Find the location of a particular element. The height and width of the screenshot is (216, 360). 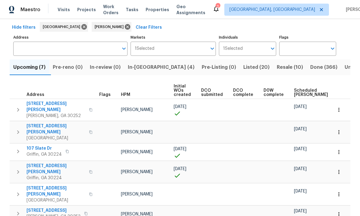

span: Clear Filters is located at coordinates (148, 27).